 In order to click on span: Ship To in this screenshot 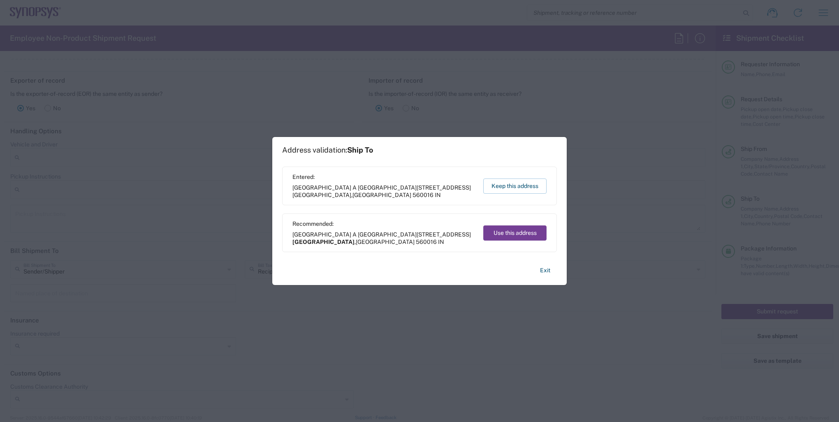, I will do `click(360, 150)`.